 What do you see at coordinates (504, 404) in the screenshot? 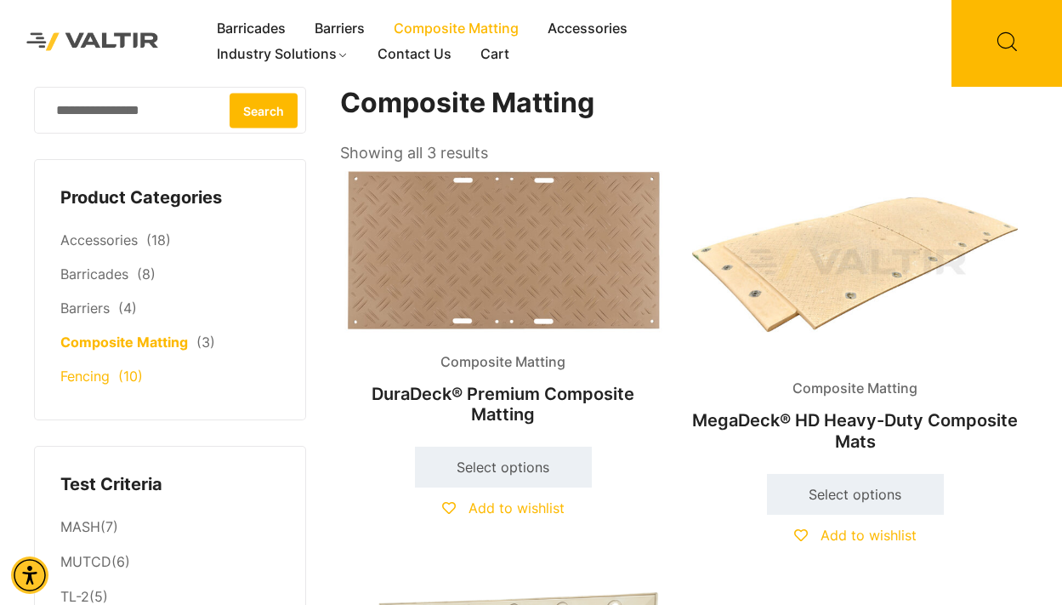
I see `h2: DuraDeck® Premium Composite Matting` at bounding box center [504, 404].